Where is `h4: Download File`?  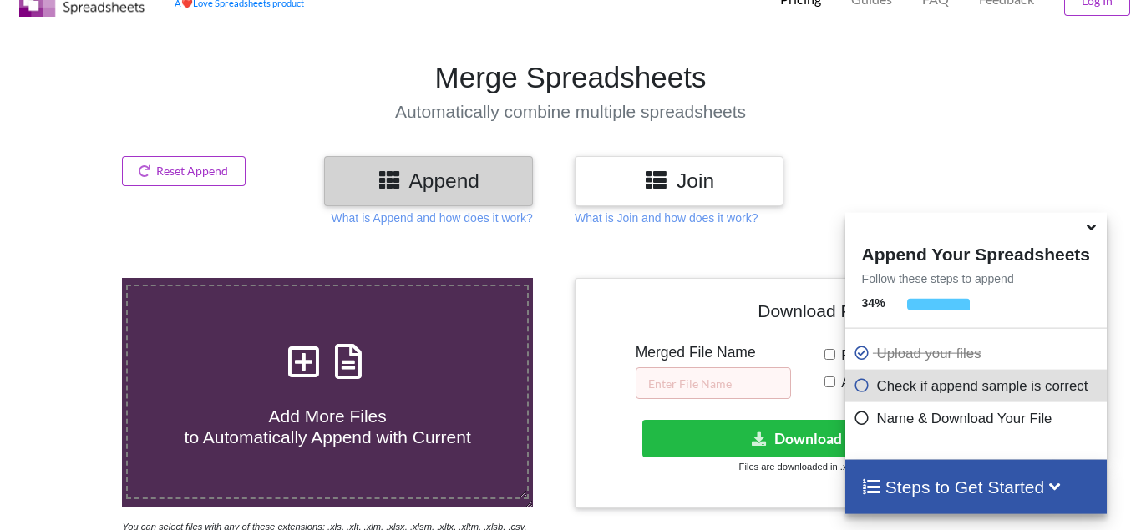 h4: Download File is located at coordinates (814, 314).